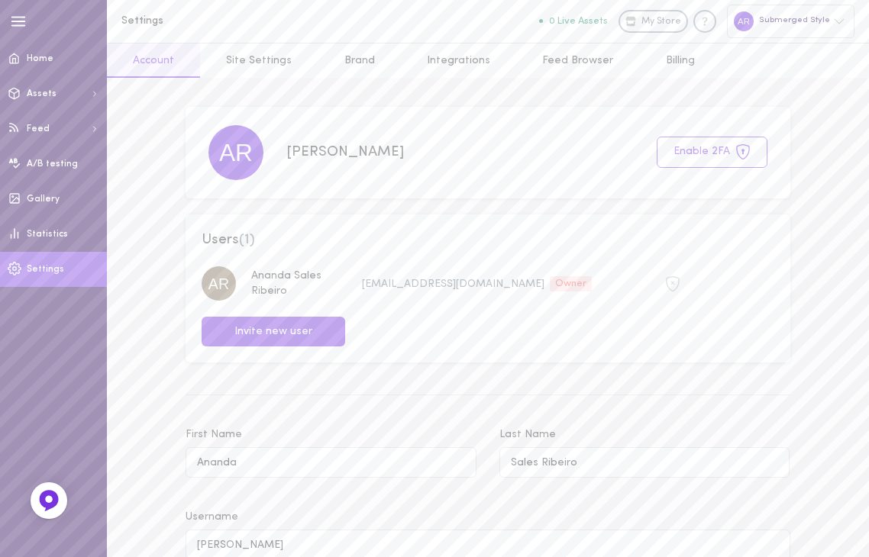 The width and height of the screenshot is (869, 557). What do you see at coordinates (273, 331) in the screenshot?
I see `button: Invite new user` at bounding box center [273, 331].